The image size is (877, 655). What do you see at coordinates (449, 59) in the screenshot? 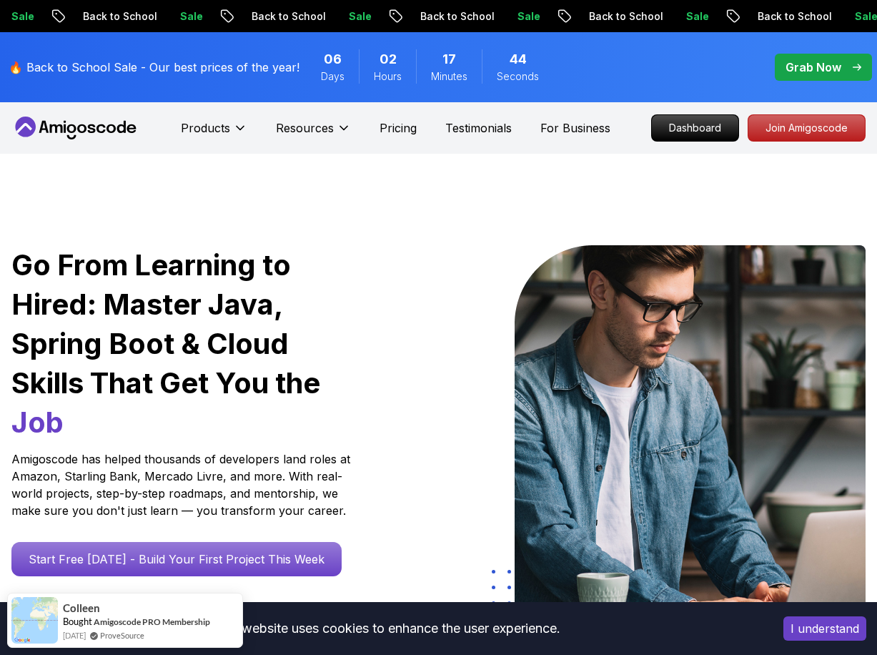
I see `span: 17 Minutes` at bounding box center [449, 59].